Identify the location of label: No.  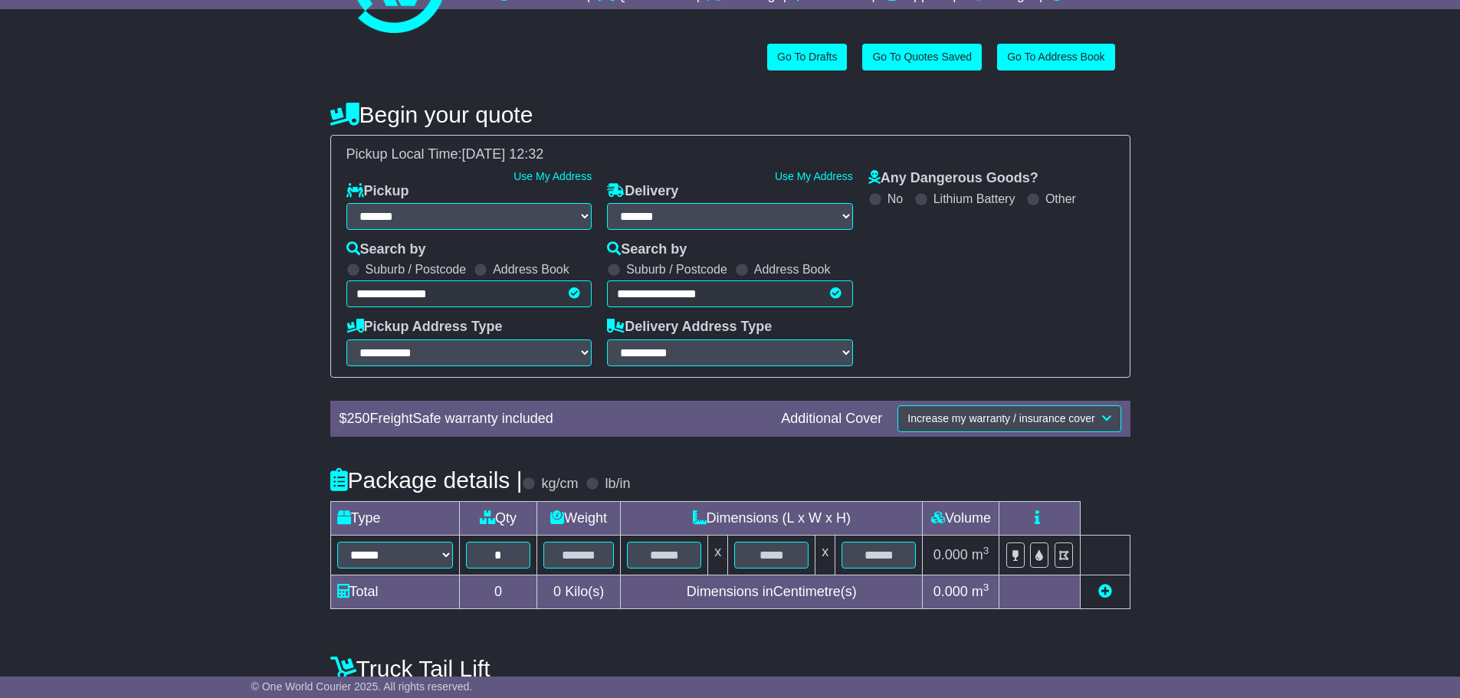
(895, 199).